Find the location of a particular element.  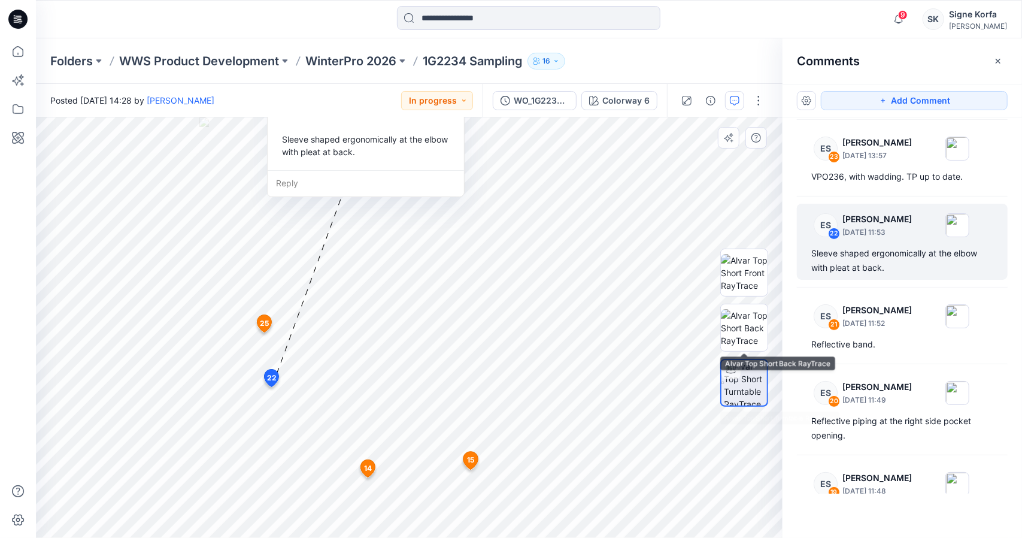

button: 16 is located at coordinates (546, 61).